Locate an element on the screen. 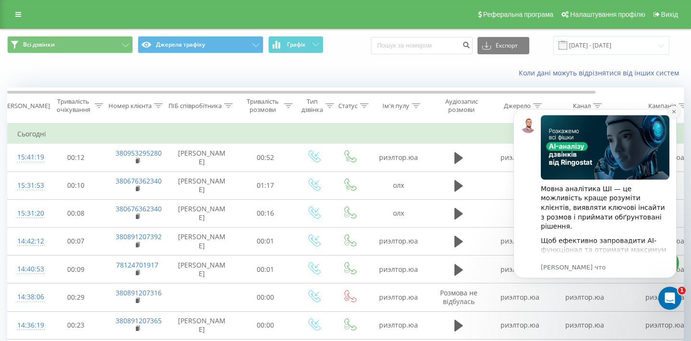 The height and width of the screenshot is (341, 691). button: Експорт is located at coordinates (503, 46).